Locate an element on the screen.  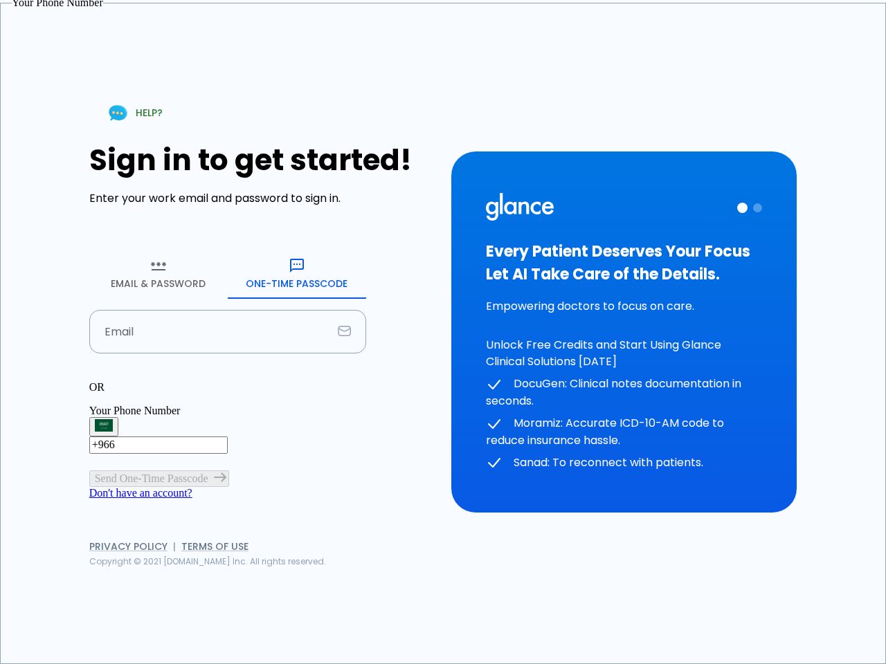
button: Select country is located at coordinates (104, 427).